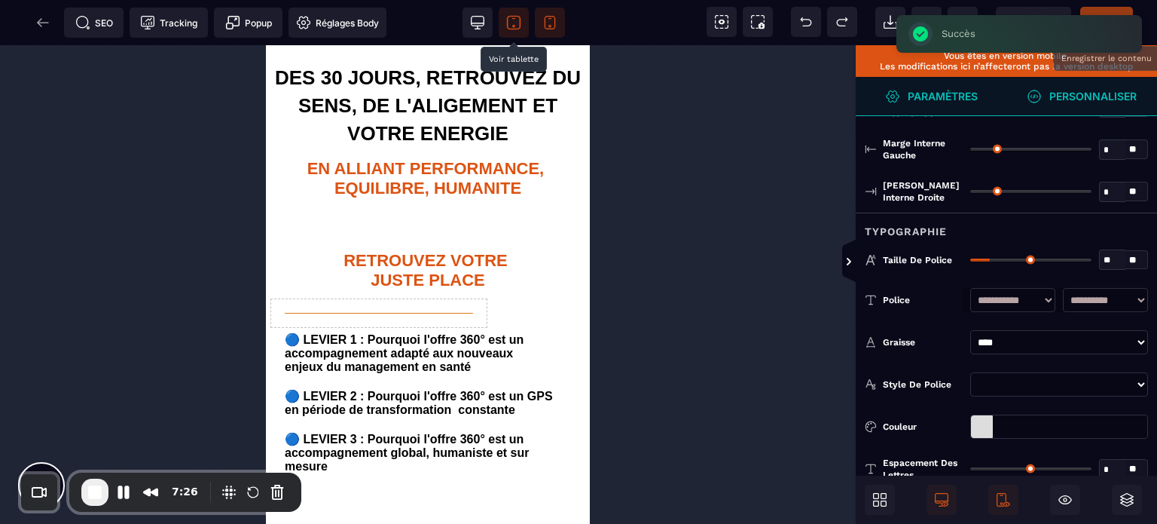 This screenshot has height=524, width=1157. Describe the element at coordinates (1065, 499) in the screenshot. I see `span: Masquer le bloc` at that location.